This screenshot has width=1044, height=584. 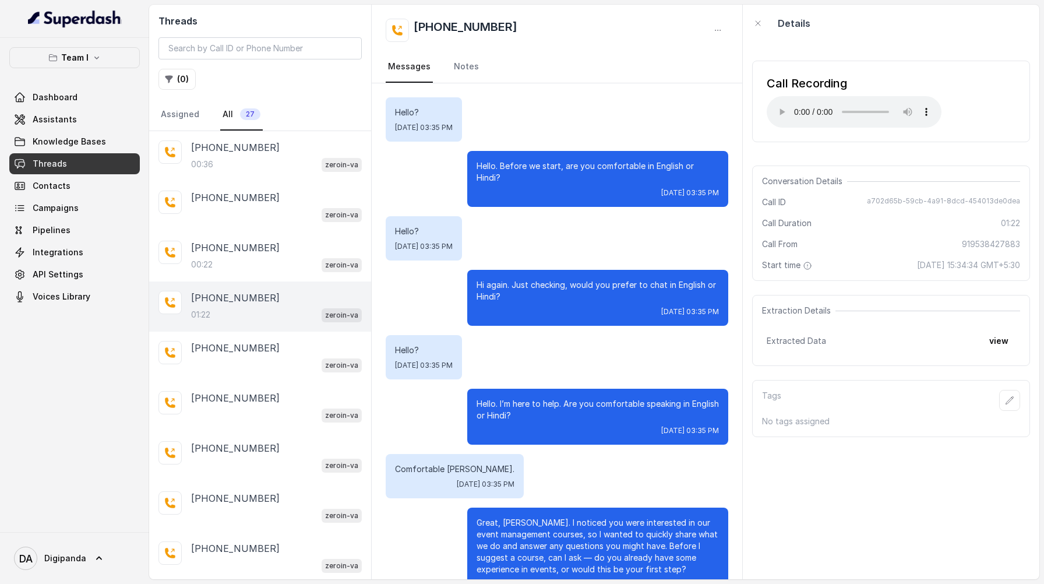 I want to click on span: Knowledge Bases, so click(x=69, y=142).